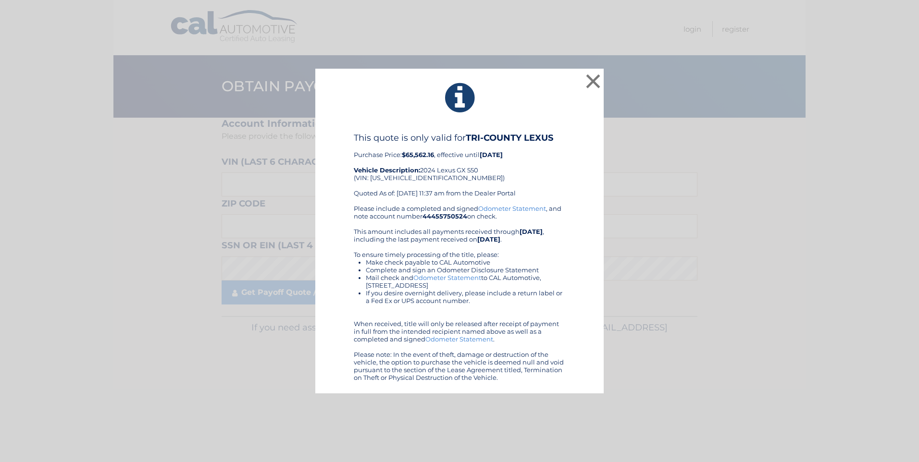 The height and width of the screenshot is (462, 919). What do you see at coordinates (509, 138) in the screenshot?
I see `b: TRI-COUNTY LEXUS` at bounding box center [509, 138].